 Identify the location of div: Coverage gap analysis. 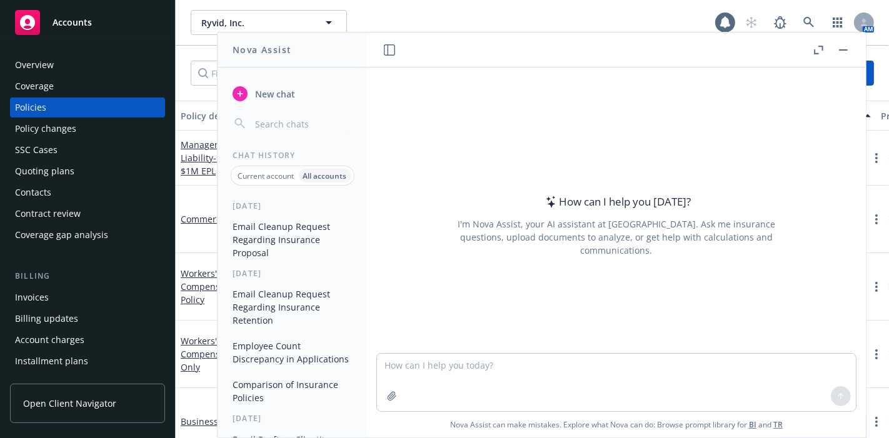
(61, 235).